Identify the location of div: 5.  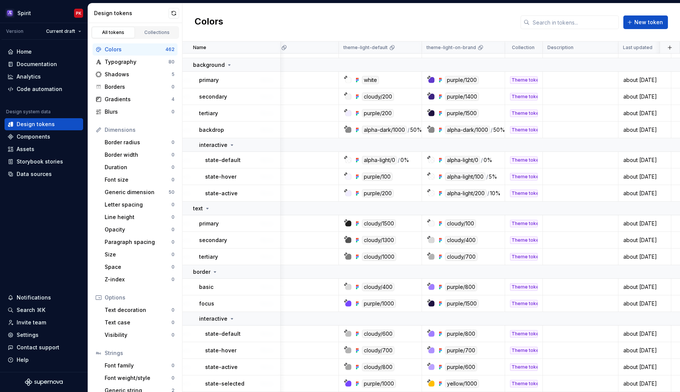
(173, 74).